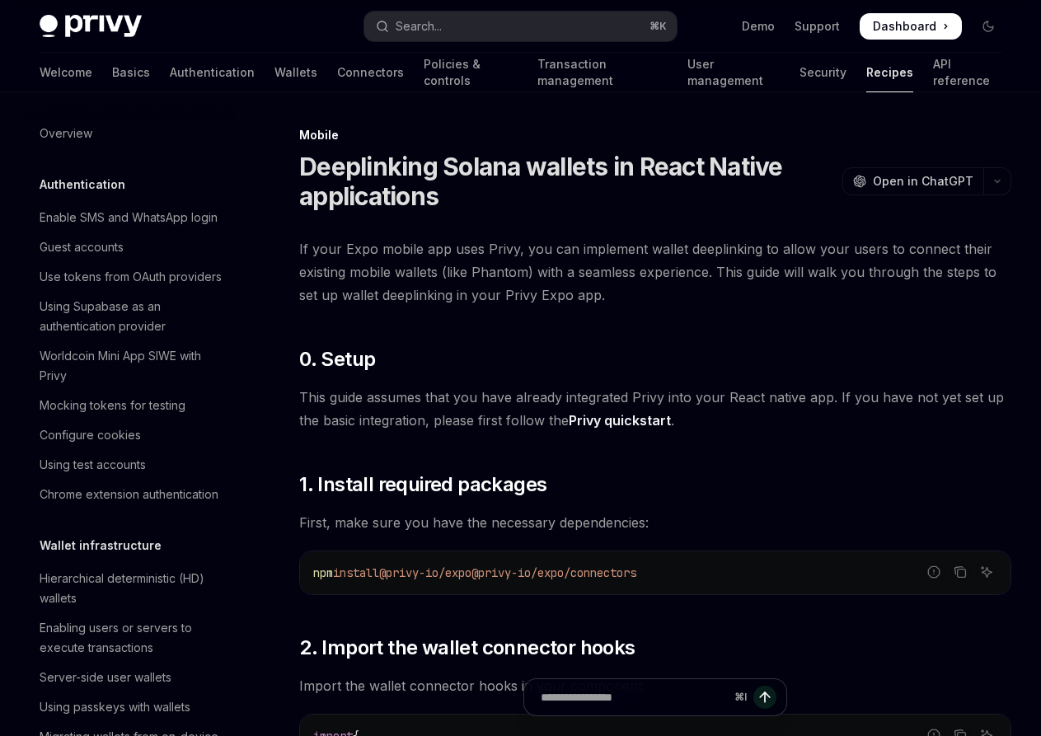  I want to click on div: Worldcoin Mini App SIWE with Privy, so click(134, 366).